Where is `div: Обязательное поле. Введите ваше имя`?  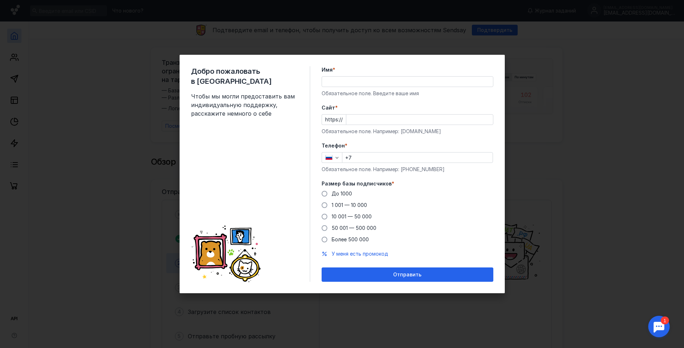
div: Обязательное поле. Введите ваше имя is located at coordinates (407, 93).